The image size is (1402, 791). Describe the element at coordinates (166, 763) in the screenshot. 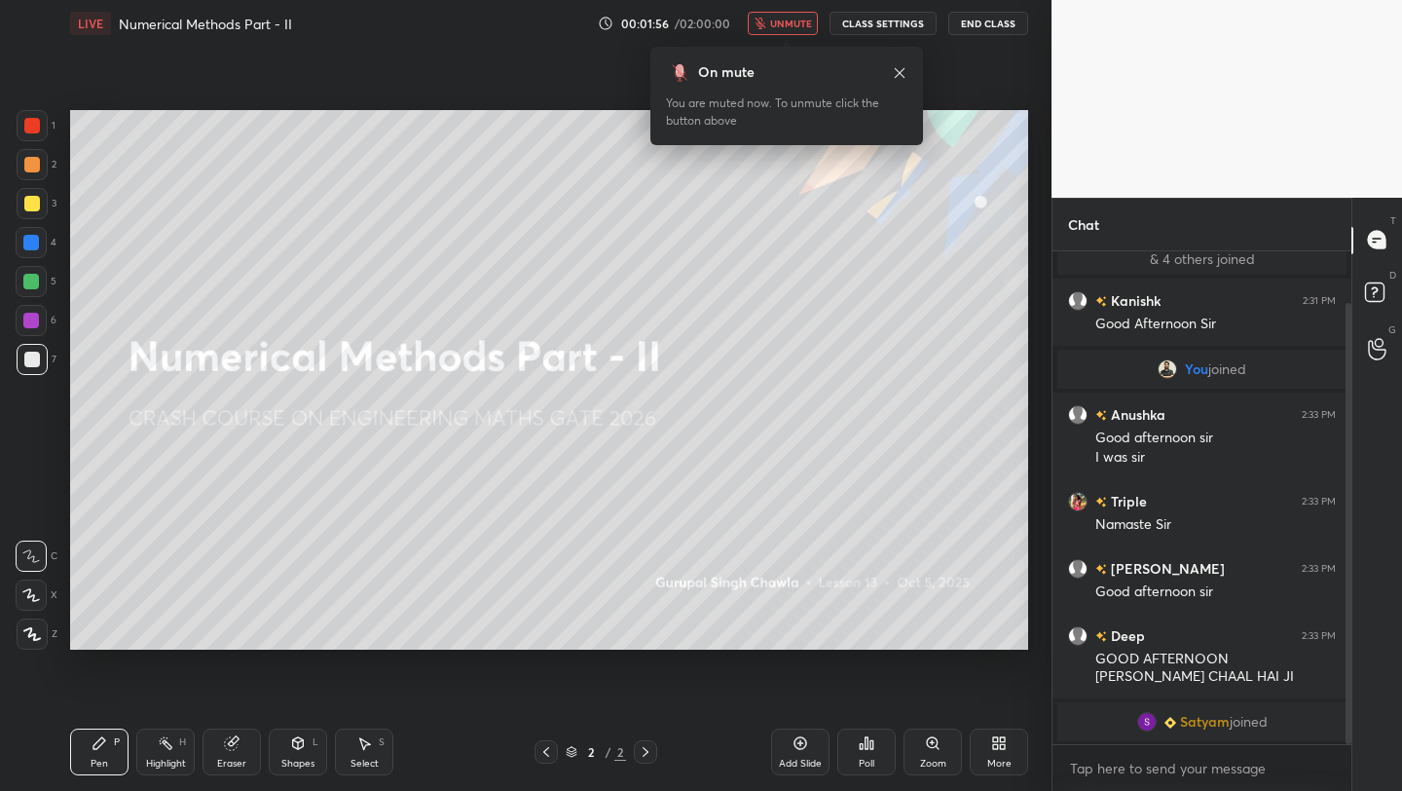

I see `div: Highlight` at that location.